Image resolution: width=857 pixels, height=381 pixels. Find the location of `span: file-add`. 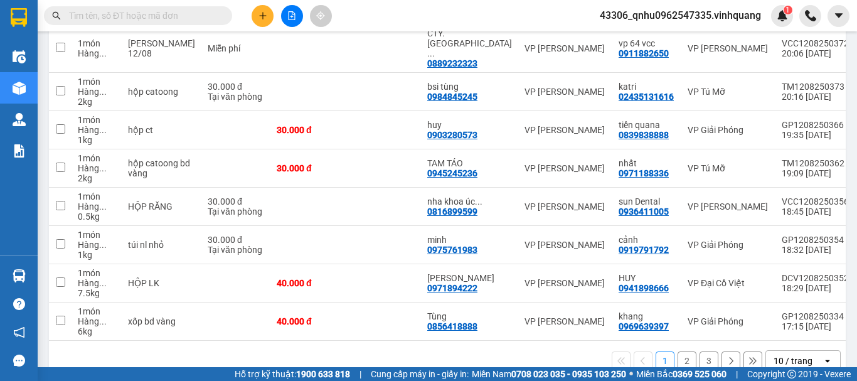

span: file-add is located at coordinates (292, 16).